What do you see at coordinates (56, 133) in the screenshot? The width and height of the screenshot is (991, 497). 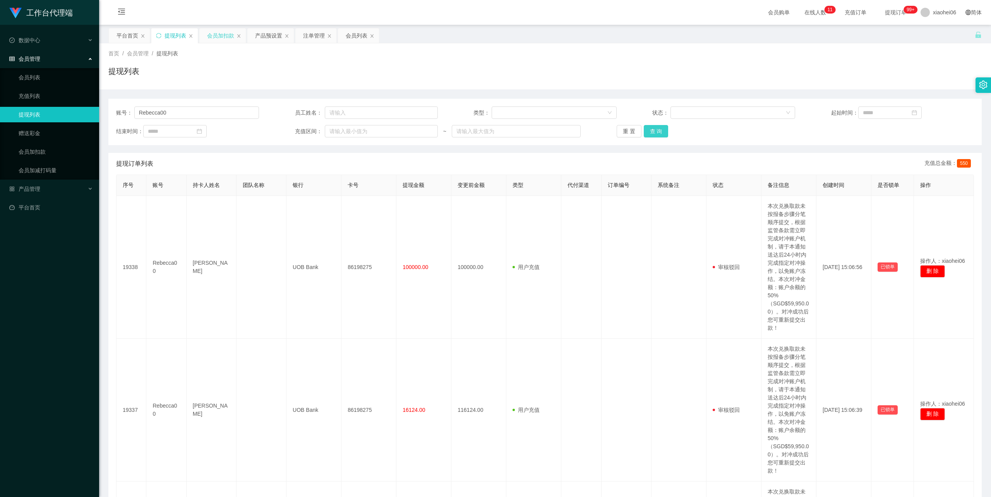 I see `a: 赠送彩金` at bounding box center [56, 133].